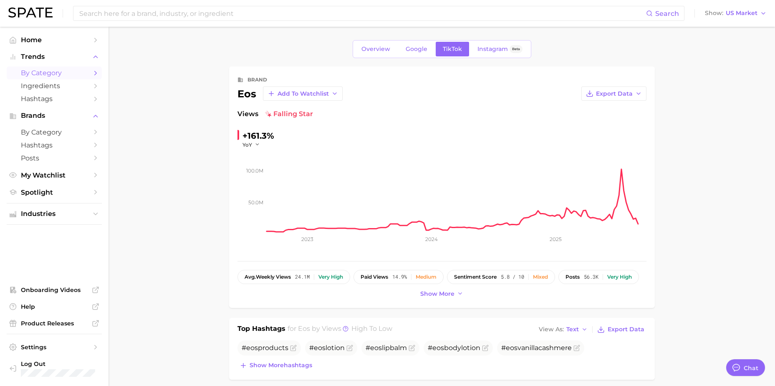 This screenshot has width=775, height=386. Describe the element at coordinates (302, 277) in the screenshot. I see `span: 24.1m` at that location.